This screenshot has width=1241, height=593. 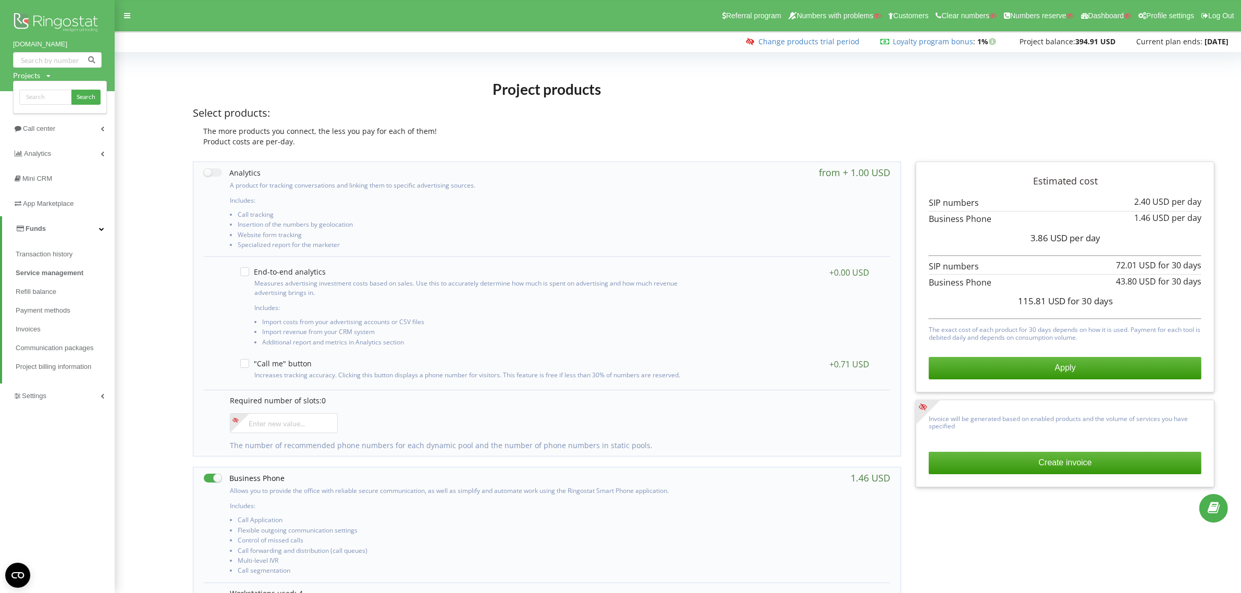 I want to click on p: The exact cost of each product for 30 days depends on how it is used. Payment for each tool is de..., so click(x=1065, y=333).